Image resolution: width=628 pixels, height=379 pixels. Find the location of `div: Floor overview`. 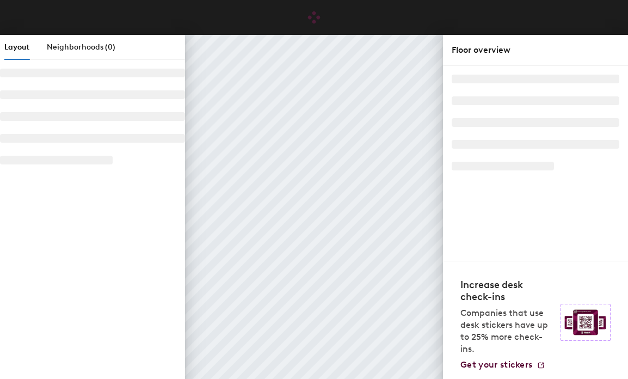

div: Floor overview is located at coordinates (535, 50).